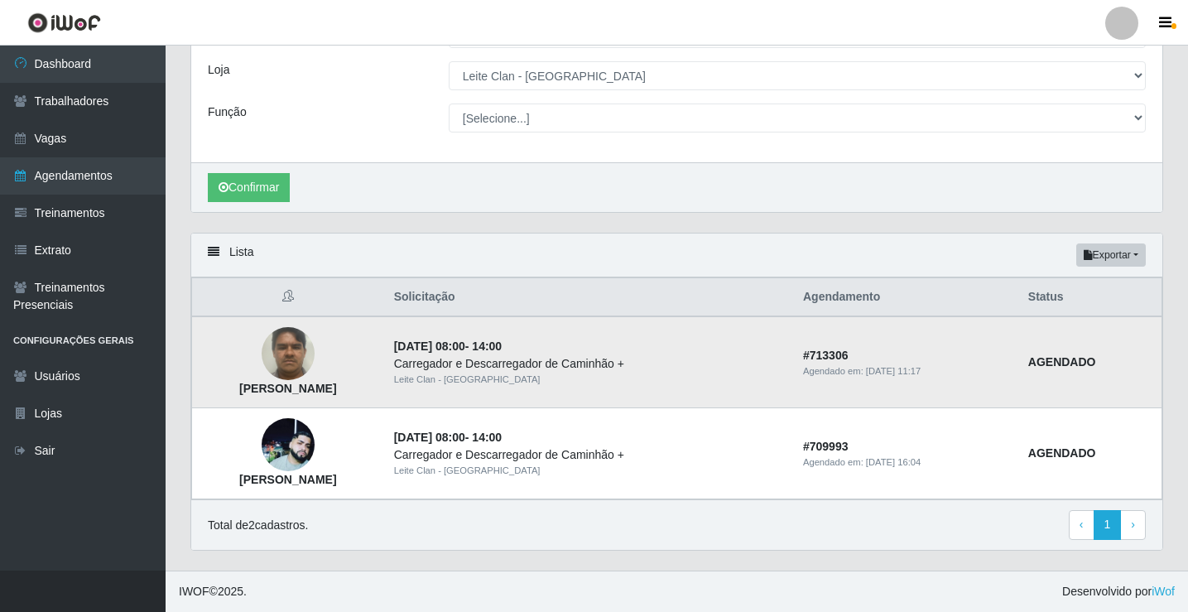 This screenshot has width=1188, height=612. What do you see at coordinates (194, 591) in the screenshot?
I see `span: IWOF` at bounding box center [194, 591].